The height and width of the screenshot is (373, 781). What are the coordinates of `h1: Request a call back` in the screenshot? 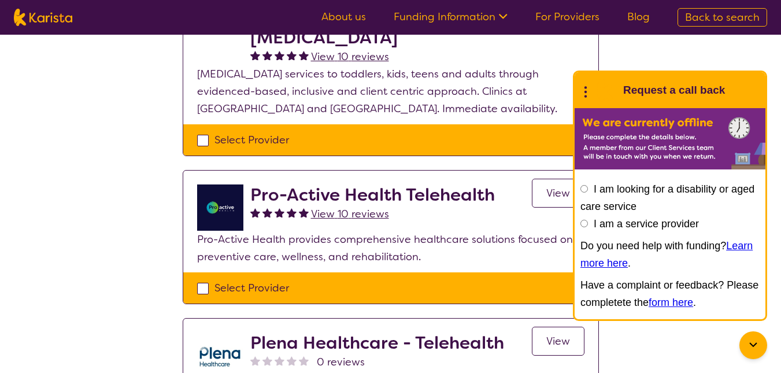 It's located at (674, 90).